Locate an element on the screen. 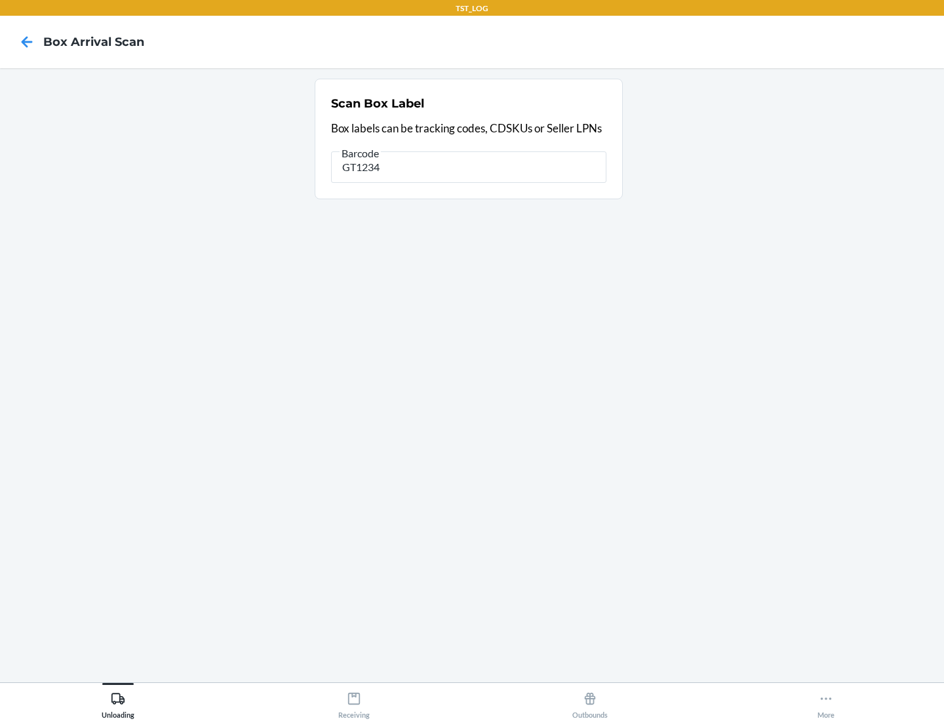 The image size is (944, 721). div: Unloading is located at coordinates (118, 703).